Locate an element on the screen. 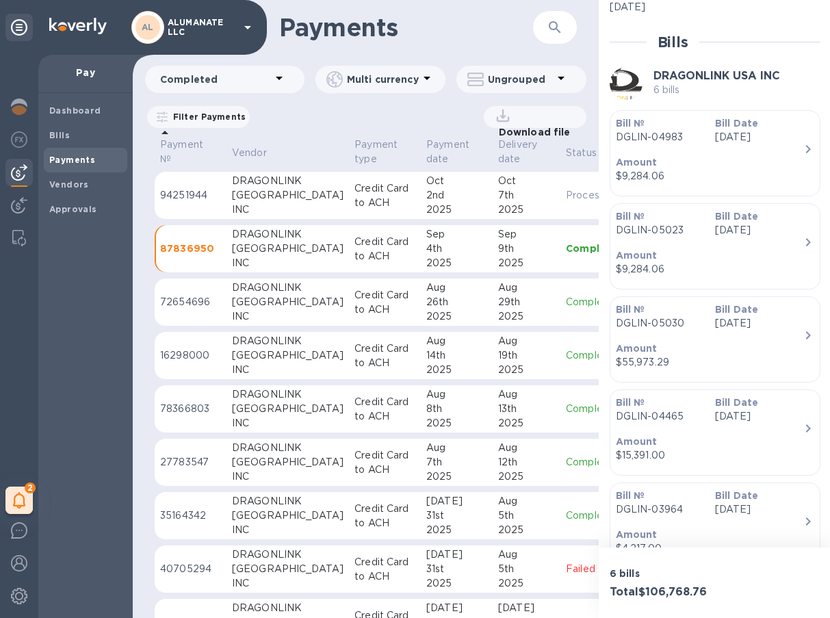 The width and height of the screenshot is (830, 618). p: Processing is located at coordinates (592, 195).